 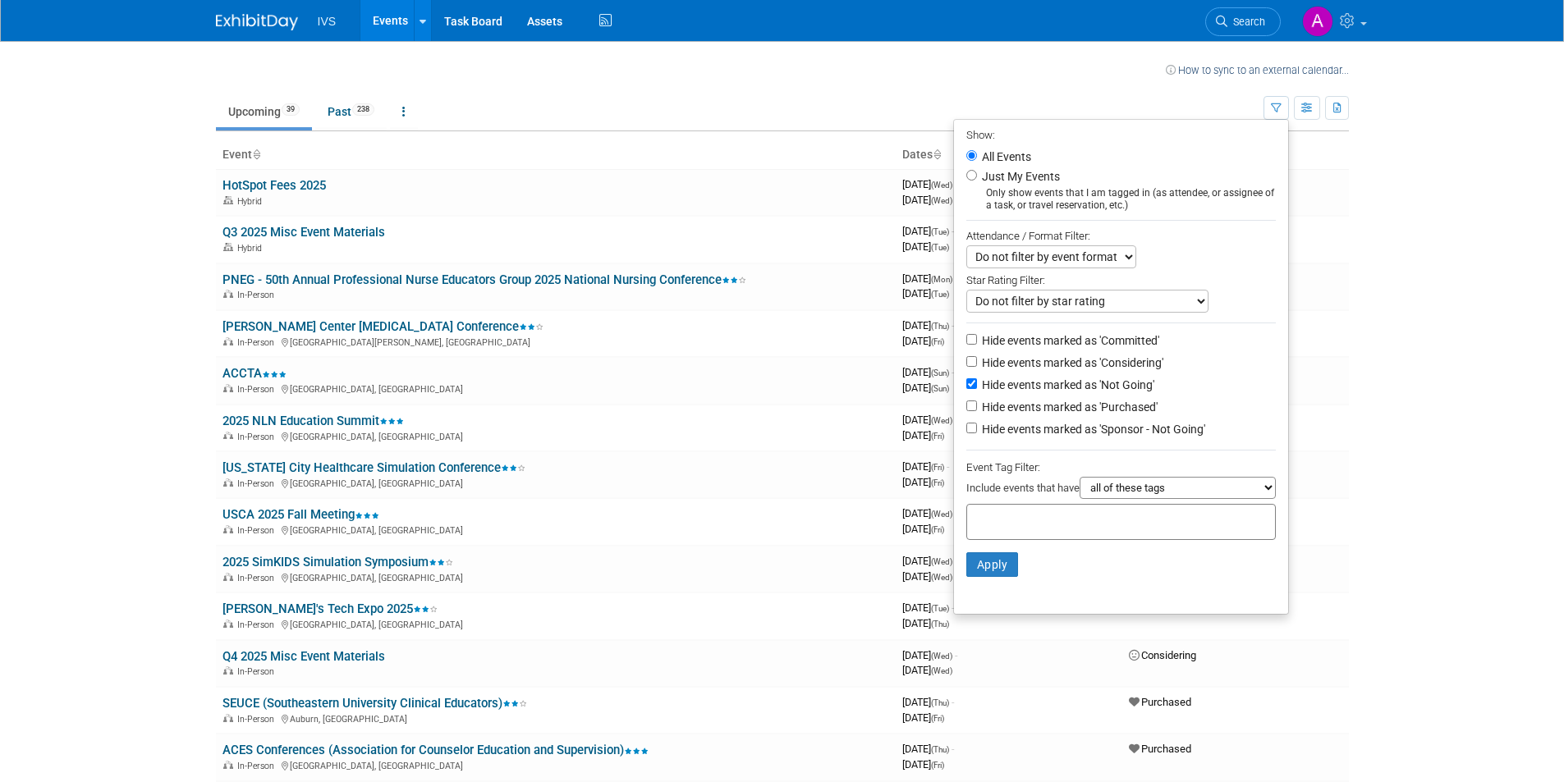 What do you see at coordinates (1162, 655) in the screenshot?
I see `span: Considering` at bounding box center [1162, 655].